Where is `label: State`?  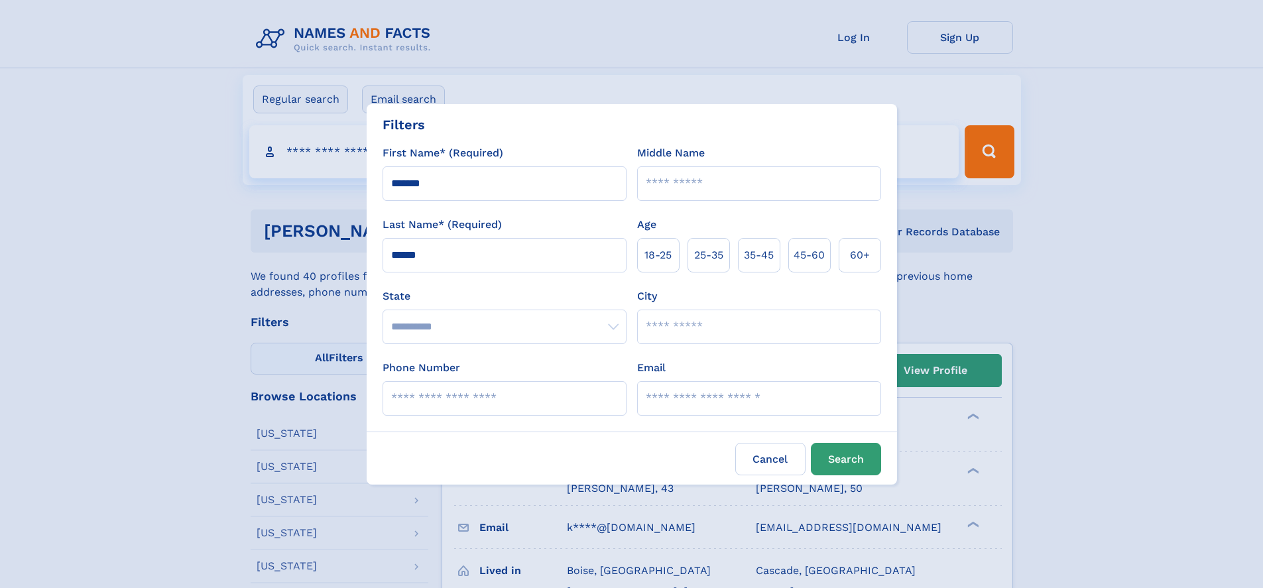
label: State is located at coordinates (505, 296).